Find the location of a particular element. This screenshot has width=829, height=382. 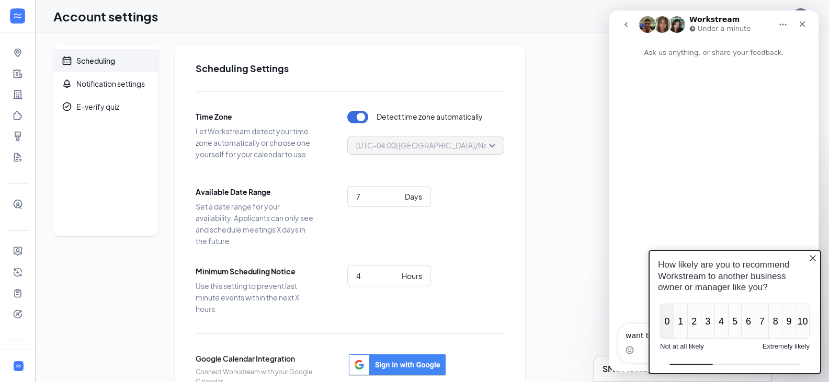

div: Hours is located at coordinates (412, 276).